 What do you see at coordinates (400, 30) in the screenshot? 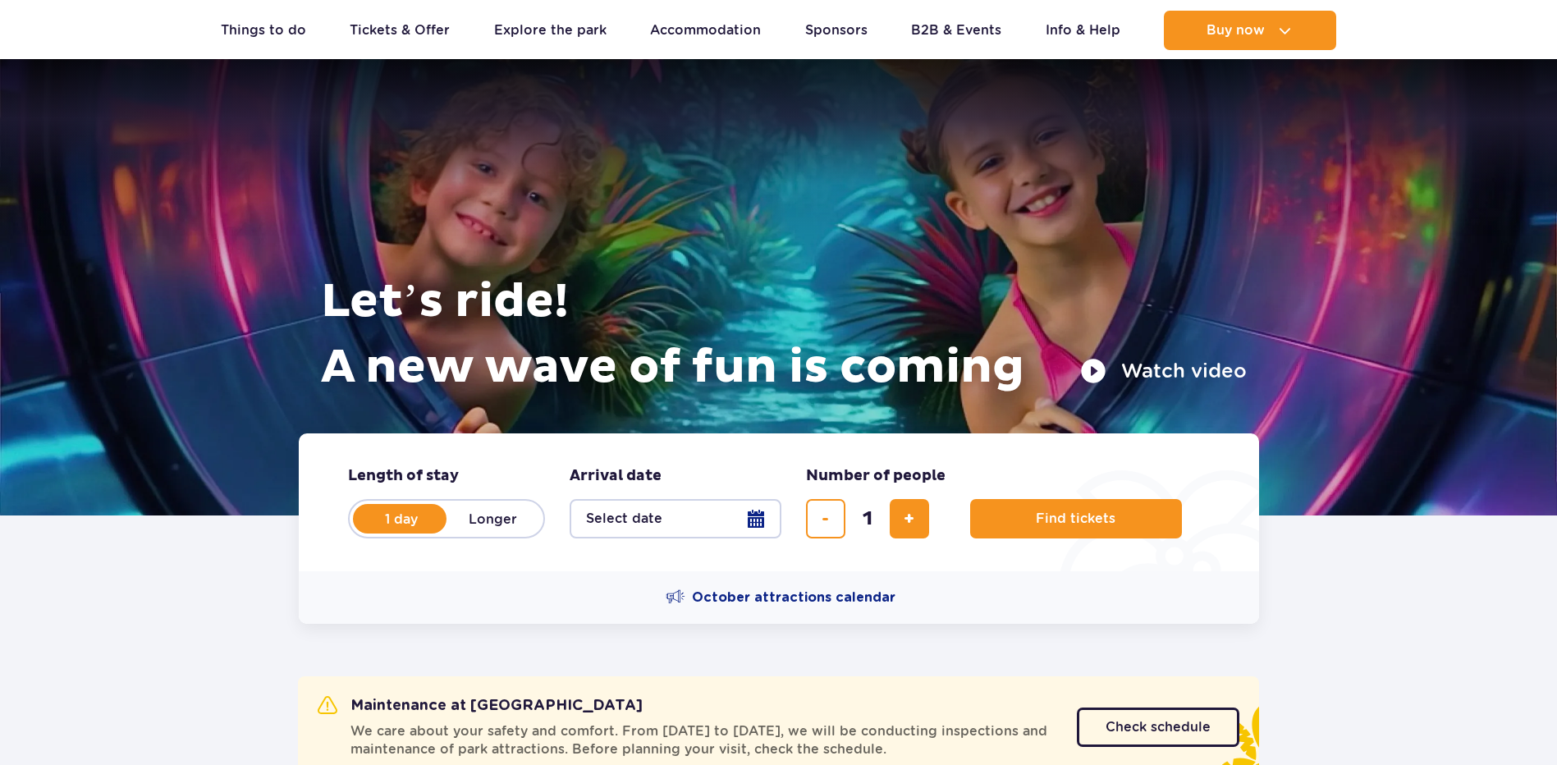
I see `a: Tickets & Offer` at bounding box center [400, 30].